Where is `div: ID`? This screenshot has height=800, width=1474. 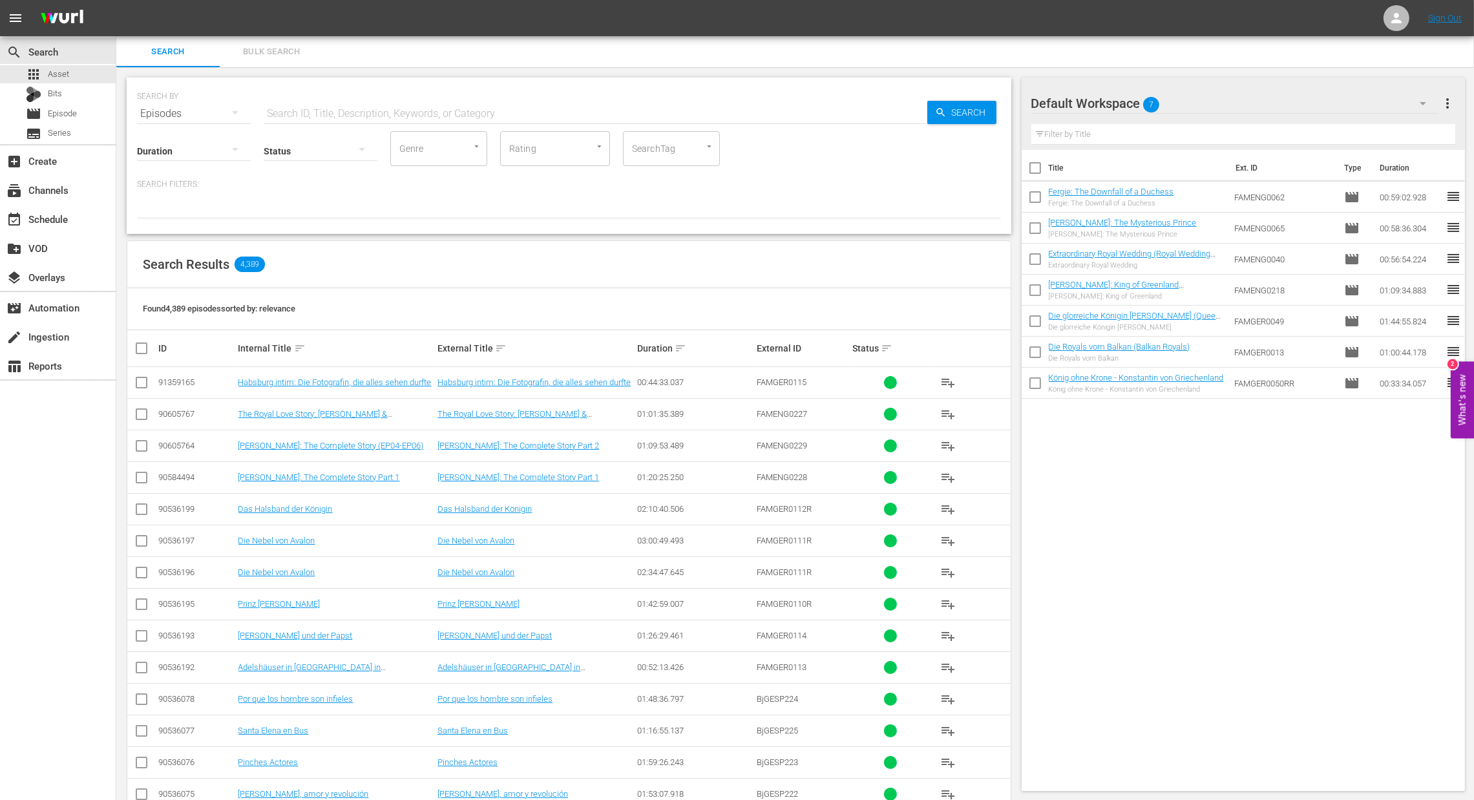 div: ID is located at coordinates (196, 348).